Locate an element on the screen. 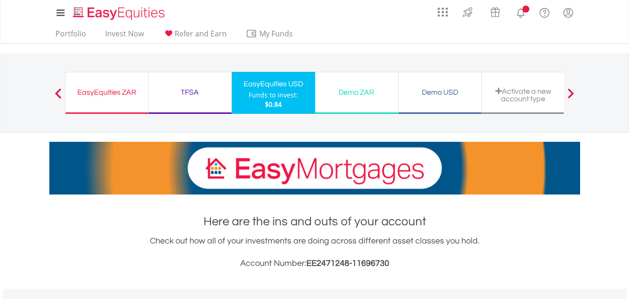 The image size is (629, 299). a: AppsGrid is located at coordinates (443, 10).